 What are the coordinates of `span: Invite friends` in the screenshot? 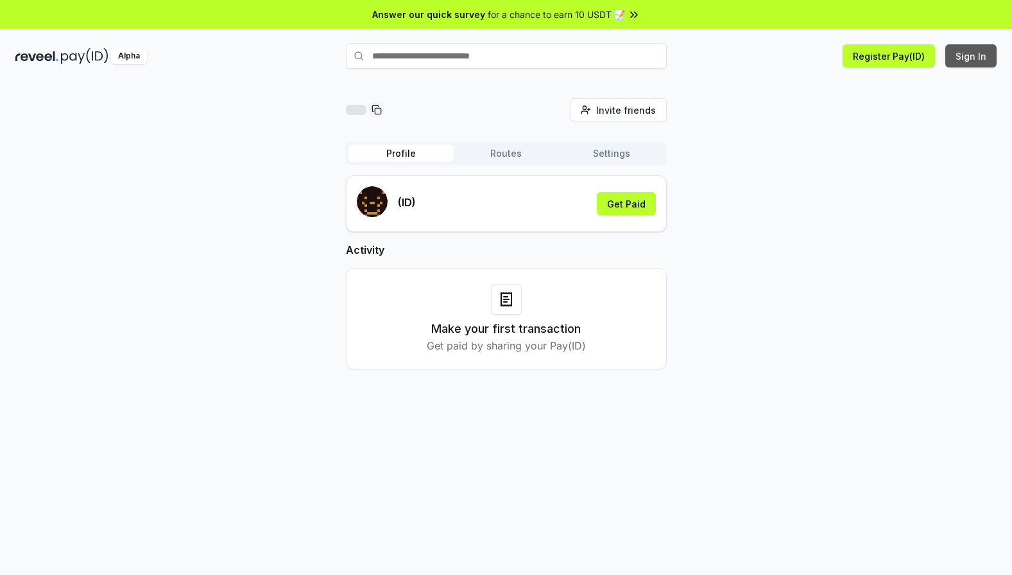 It's located at (626, 110).